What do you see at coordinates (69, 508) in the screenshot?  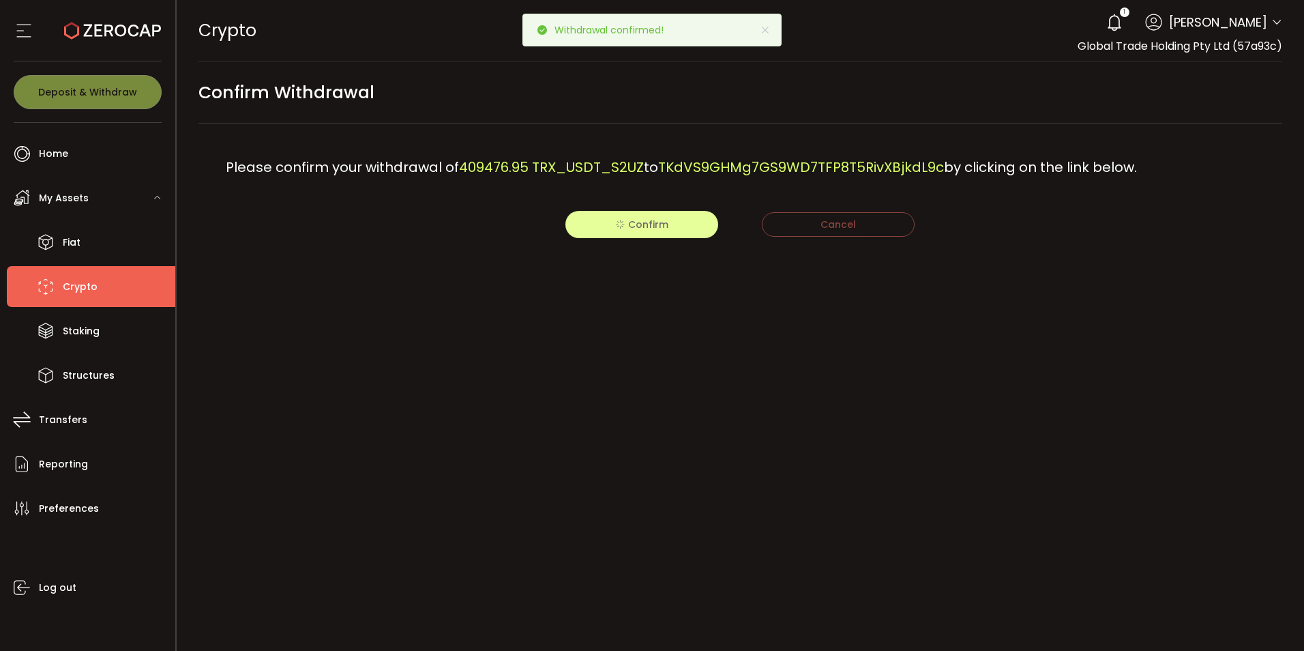 I see `span: Preferences` at bounding box center [69, 508].